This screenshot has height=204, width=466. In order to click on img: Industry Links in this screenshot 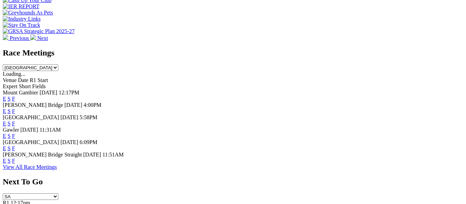, I will do `click(22, 19)`.